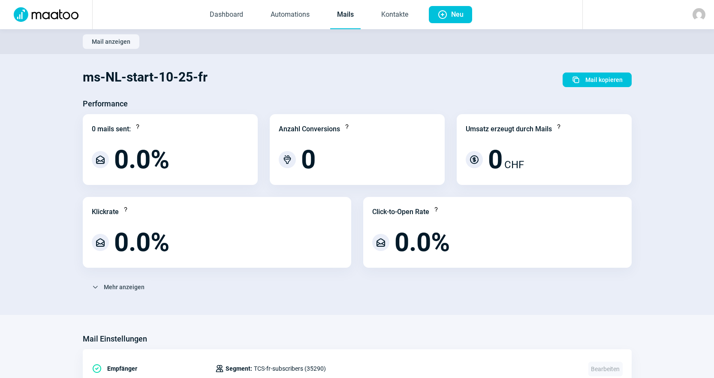  What do you see at coordinates (597, 80) in the screenshot?
I see `button: Mail kopieren` at bounding box center [597, 80].